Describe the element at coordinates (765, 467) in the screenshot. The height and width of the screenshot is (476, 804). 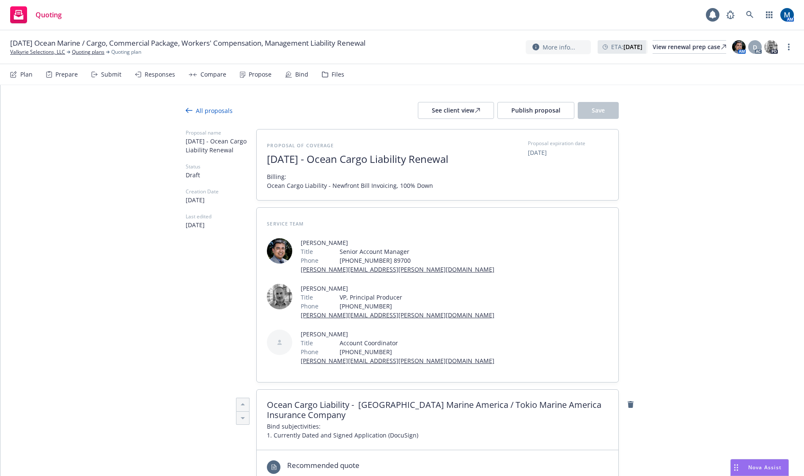
I see `span: Nova Assist` at that location.